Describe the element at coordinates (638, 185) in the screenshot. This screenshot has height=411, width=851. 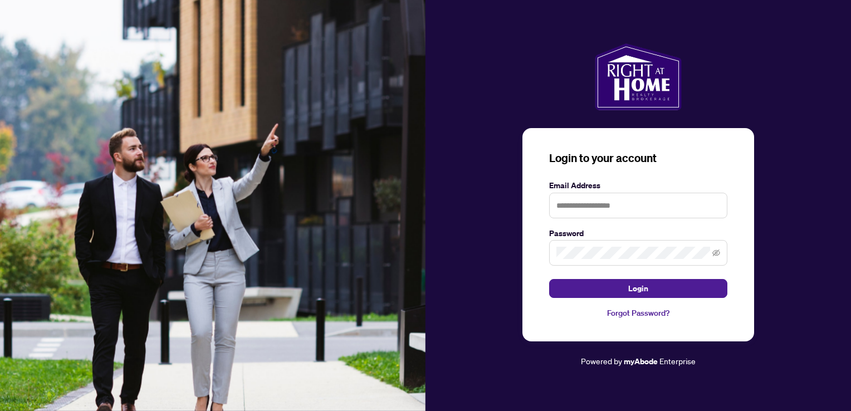
I see `label: Email Address` at that location.